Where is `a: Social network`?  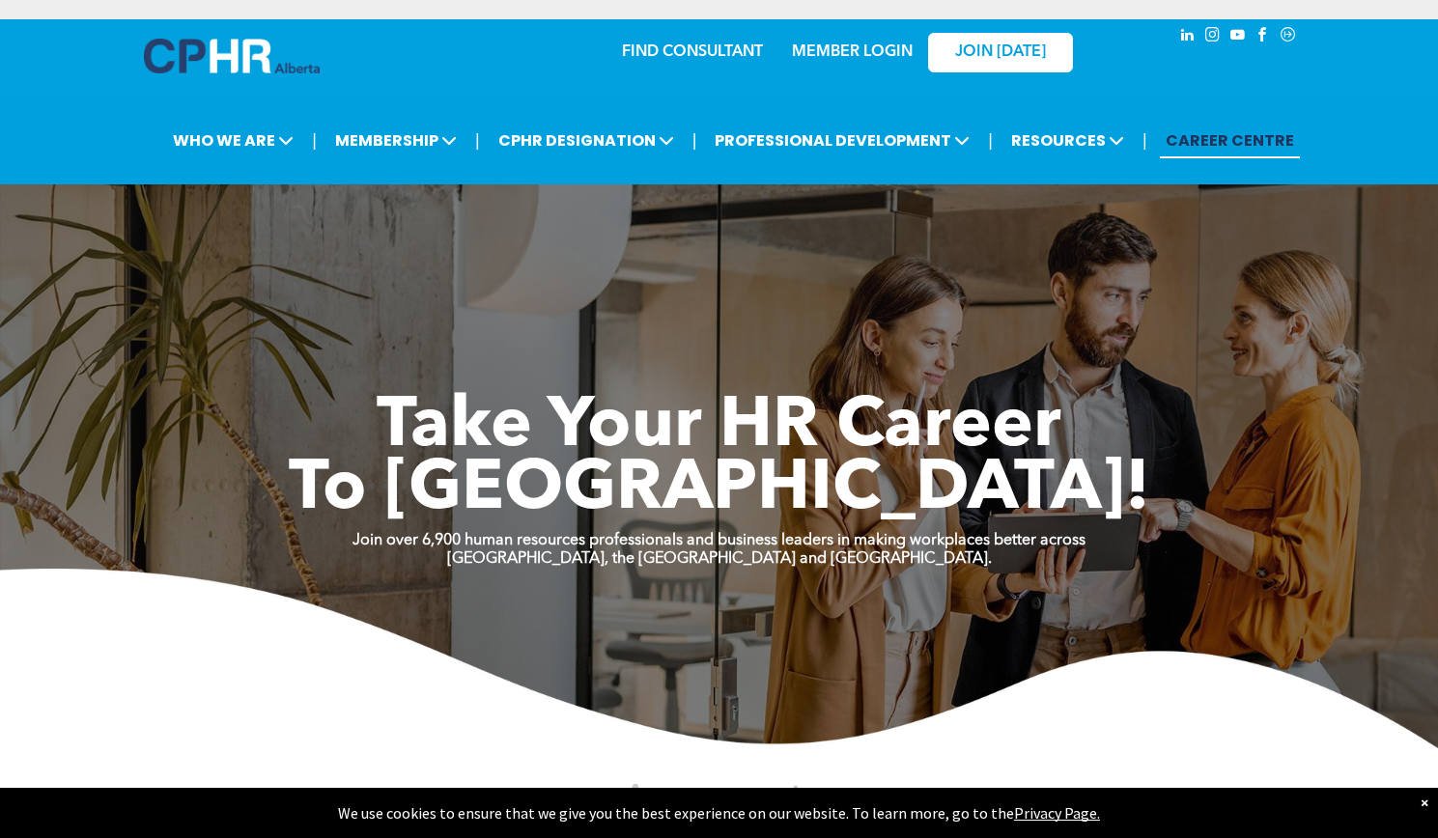
a: Social network is located at coordinates (1288, 37).